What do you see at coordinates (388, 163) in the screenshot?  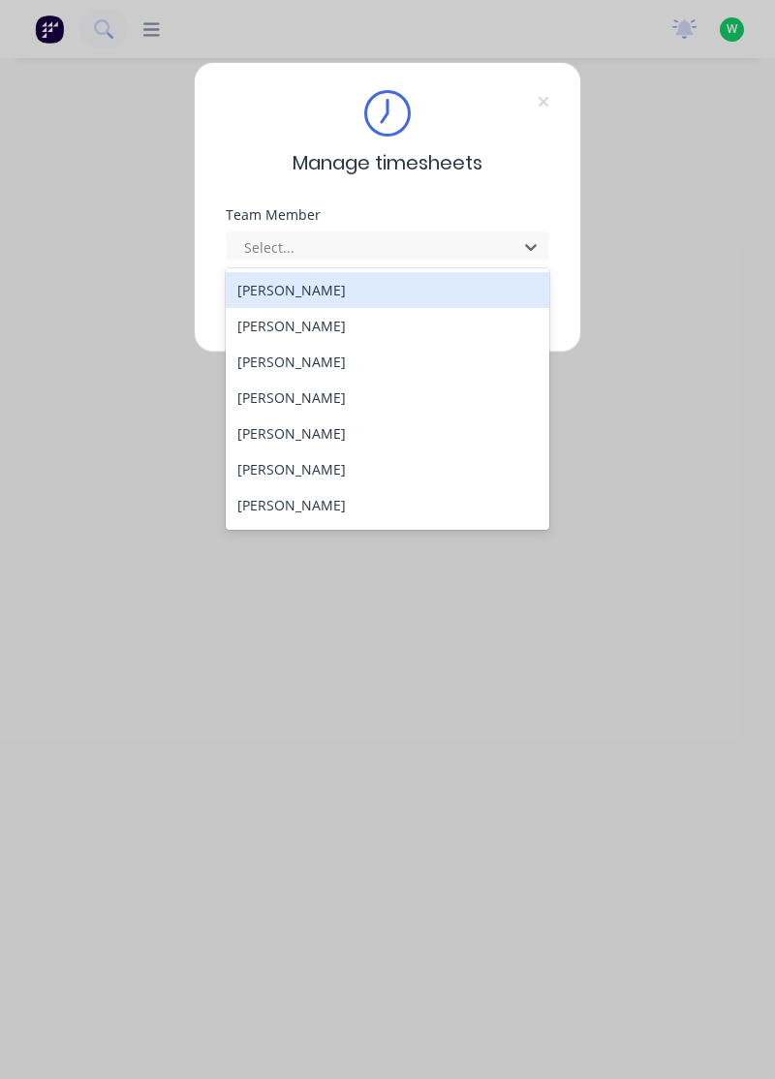 I see `span: Manage timesheets` at bounding box center [388, 163].